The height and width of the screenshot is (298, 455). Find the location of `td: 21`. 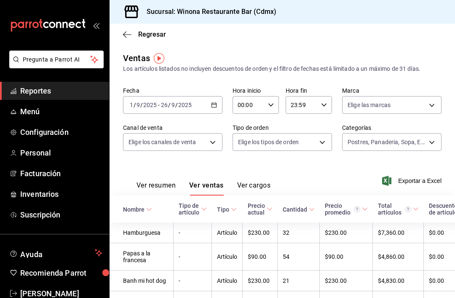

td: 21 is located at coordinates (299, 280).